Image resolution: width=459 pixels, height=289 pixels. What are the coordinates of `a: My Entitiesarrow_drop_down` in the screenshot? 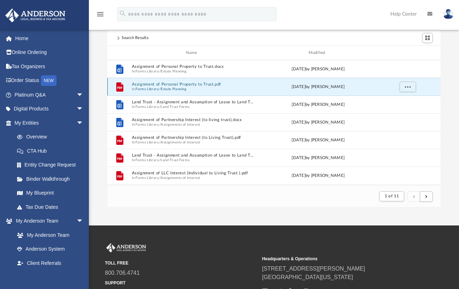 It's located at (49, 123).